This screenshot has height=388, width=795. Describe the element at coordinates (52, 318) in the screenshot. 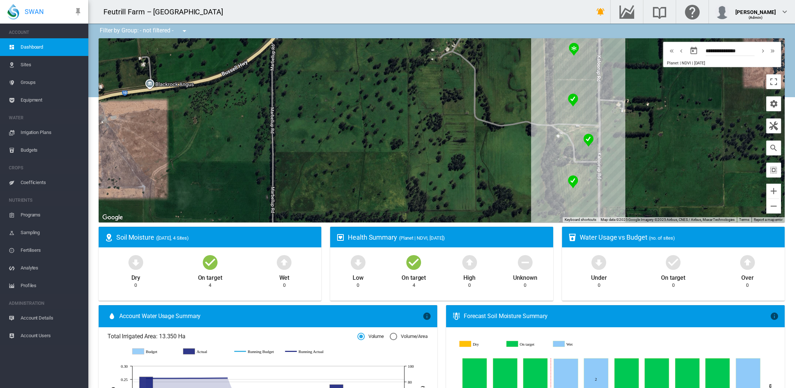

I see `span: Account Details` at that location.